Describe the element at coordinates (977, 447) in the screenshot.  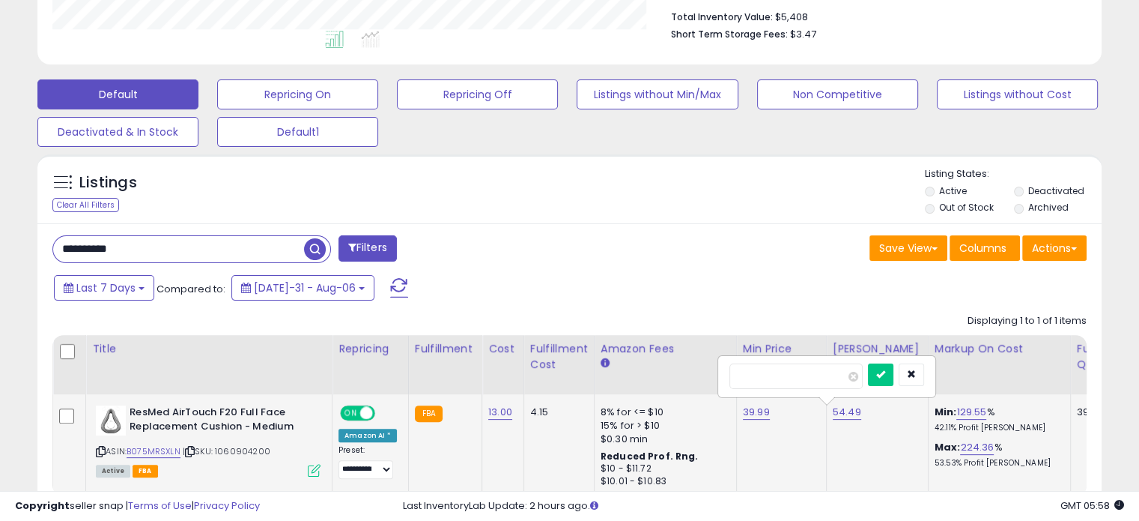
I see `a: 224.36` at that location.